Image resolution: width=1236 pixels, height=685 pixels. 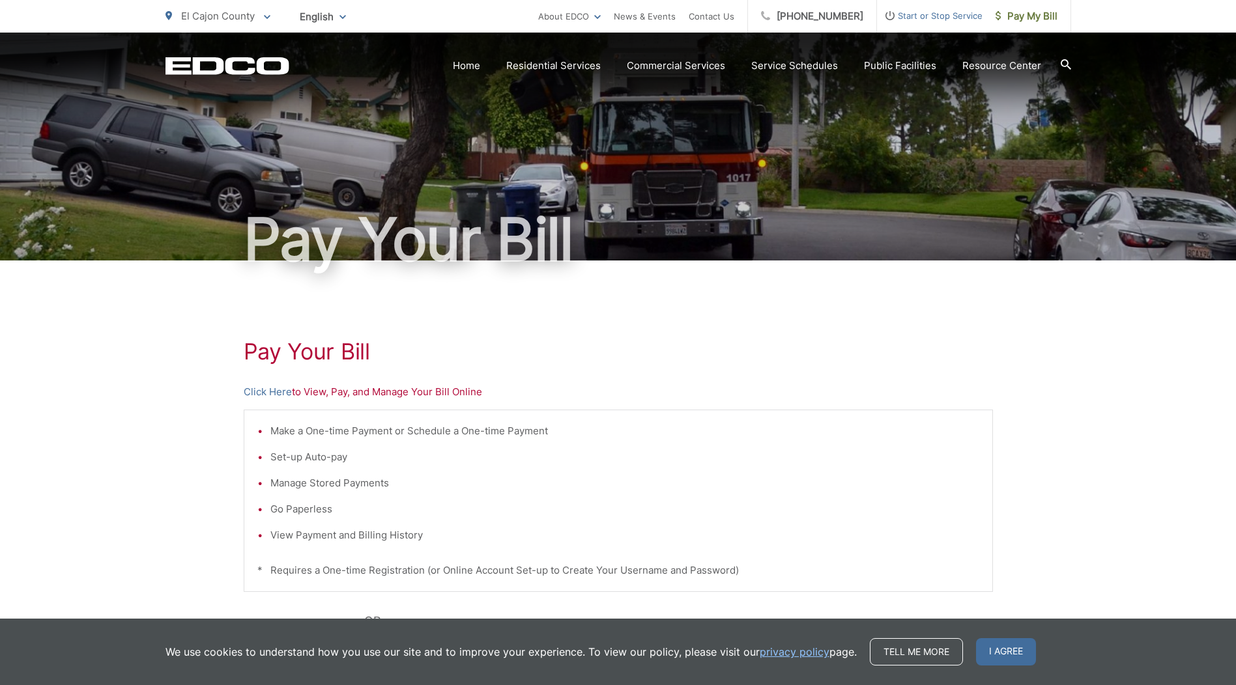 I want to click on a: Contact Us, so click(x=711, y=16).